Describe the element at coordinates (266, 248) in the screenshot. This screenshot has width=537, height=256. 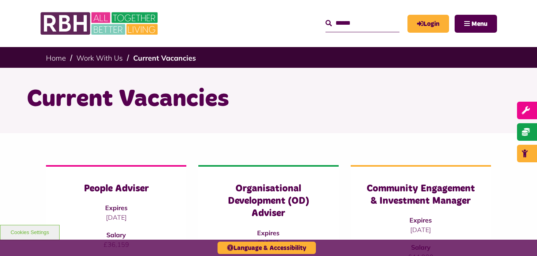
I see `button: Language & Accessibility` at that location.